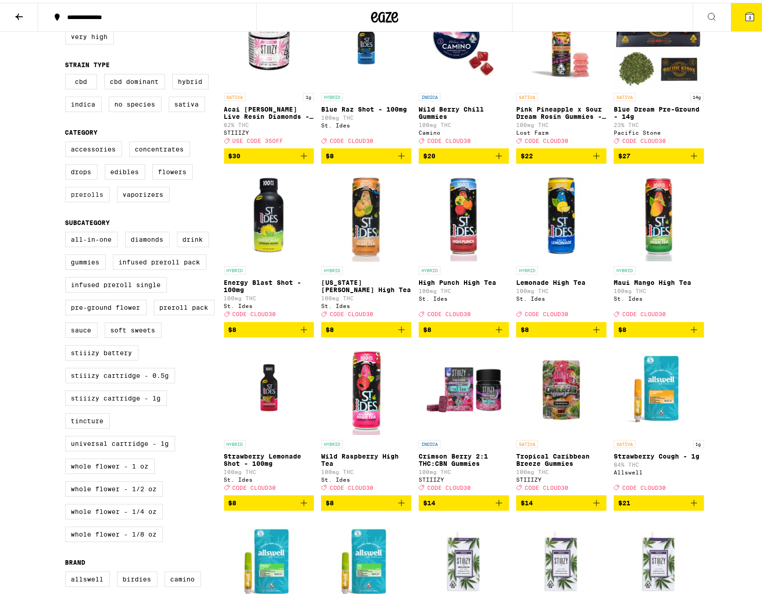  Describe the element at coordinates (561, 387) in the screenshot. I see `img: STIIIZY - Tropical Caribbean Breeze Gummies` at that location.